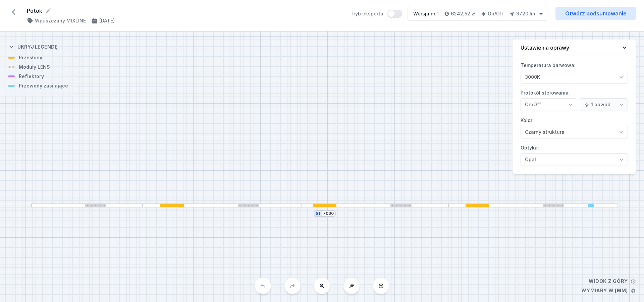  I want to click on button: Ukryj legendę, so click(33, 46).